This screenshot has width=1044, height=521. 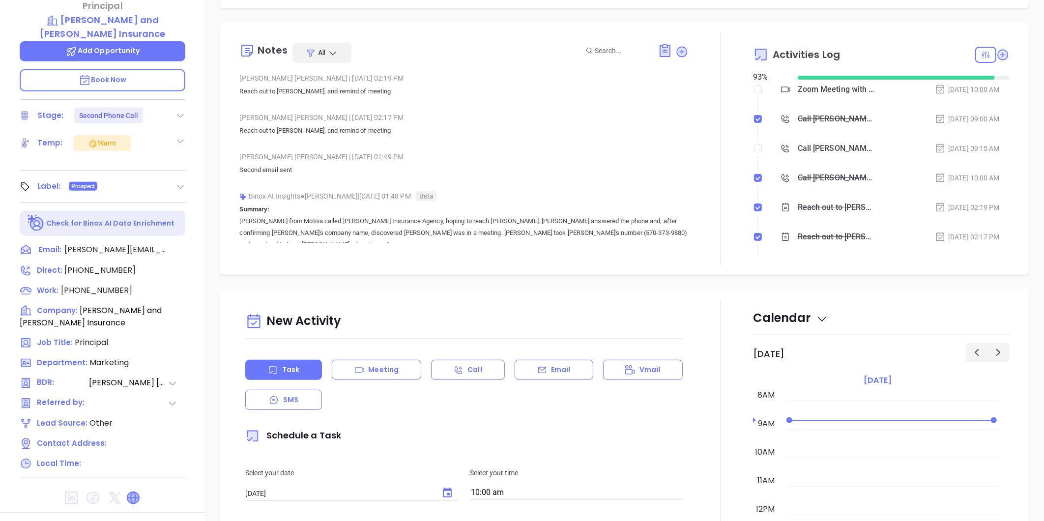 I want to click on span: Contact Address:, so click(x=72, y=443).